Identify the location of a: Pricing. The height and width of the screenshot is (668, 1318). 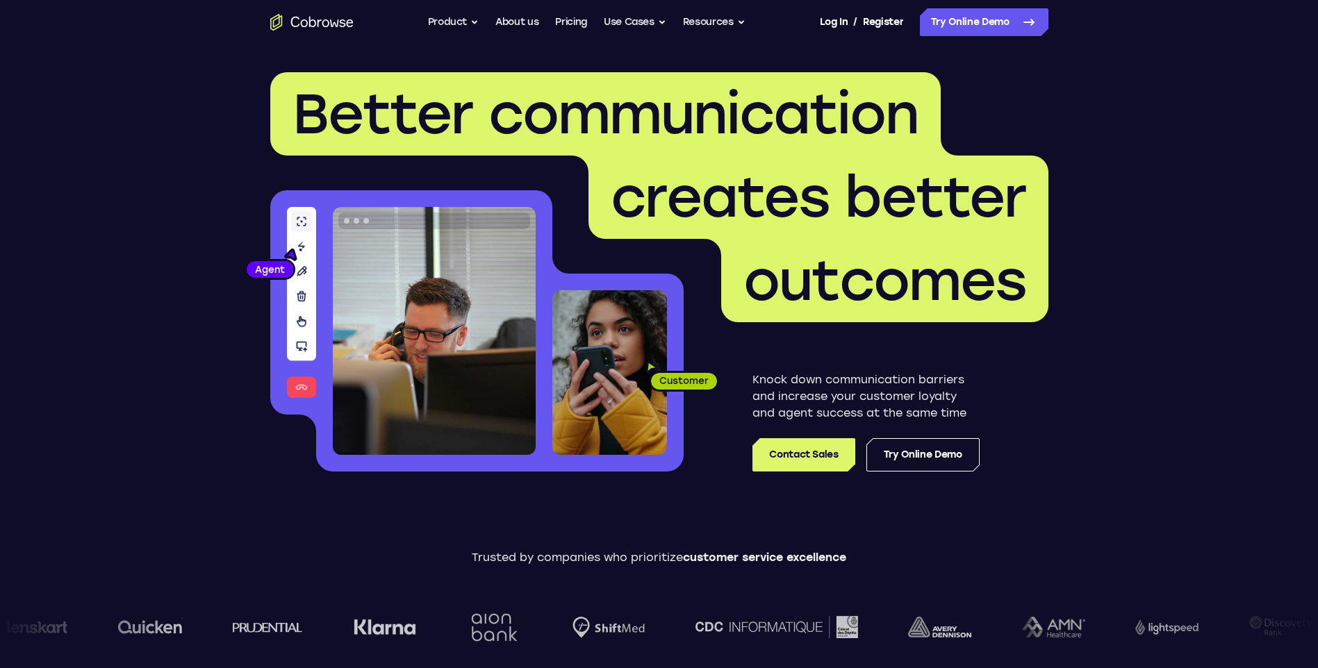
(571, 22).